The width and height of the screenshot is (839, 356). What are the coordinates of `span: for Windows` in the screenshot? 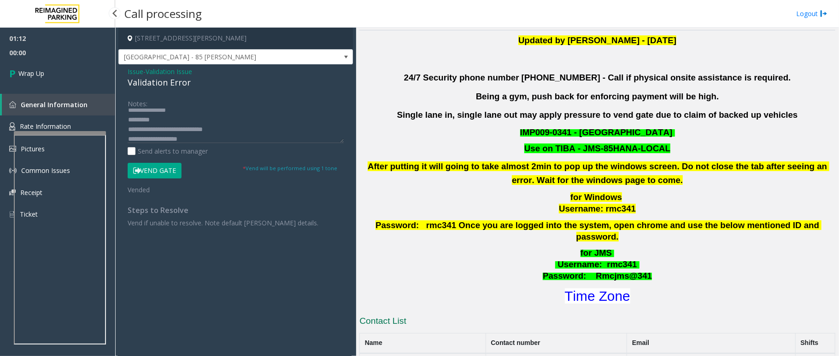 It's located at (596, 197).